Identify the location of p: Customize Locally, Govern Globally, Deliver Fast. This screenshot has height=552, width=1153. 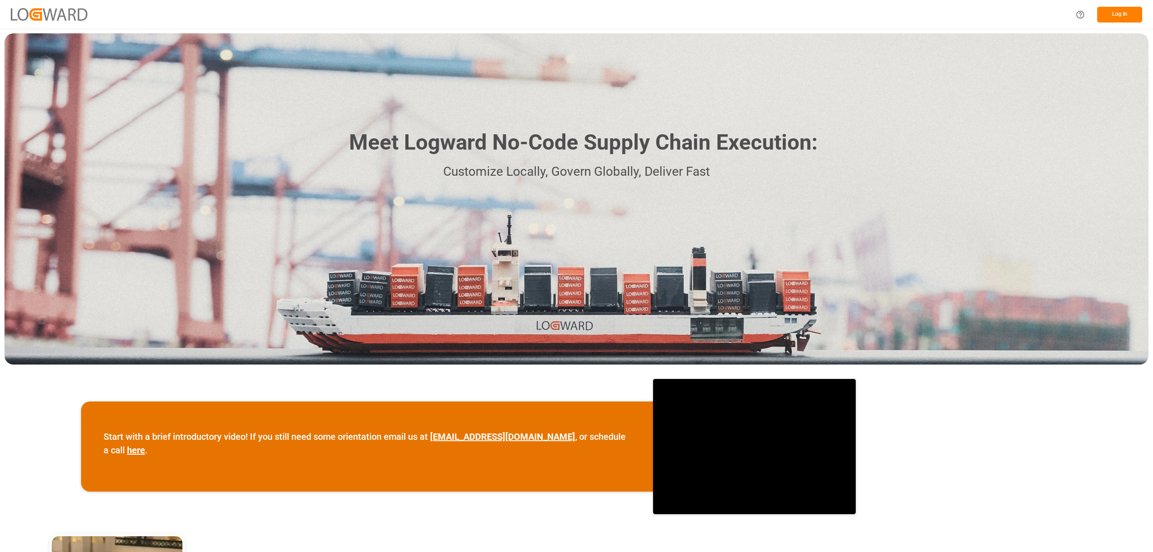
(577, 172).